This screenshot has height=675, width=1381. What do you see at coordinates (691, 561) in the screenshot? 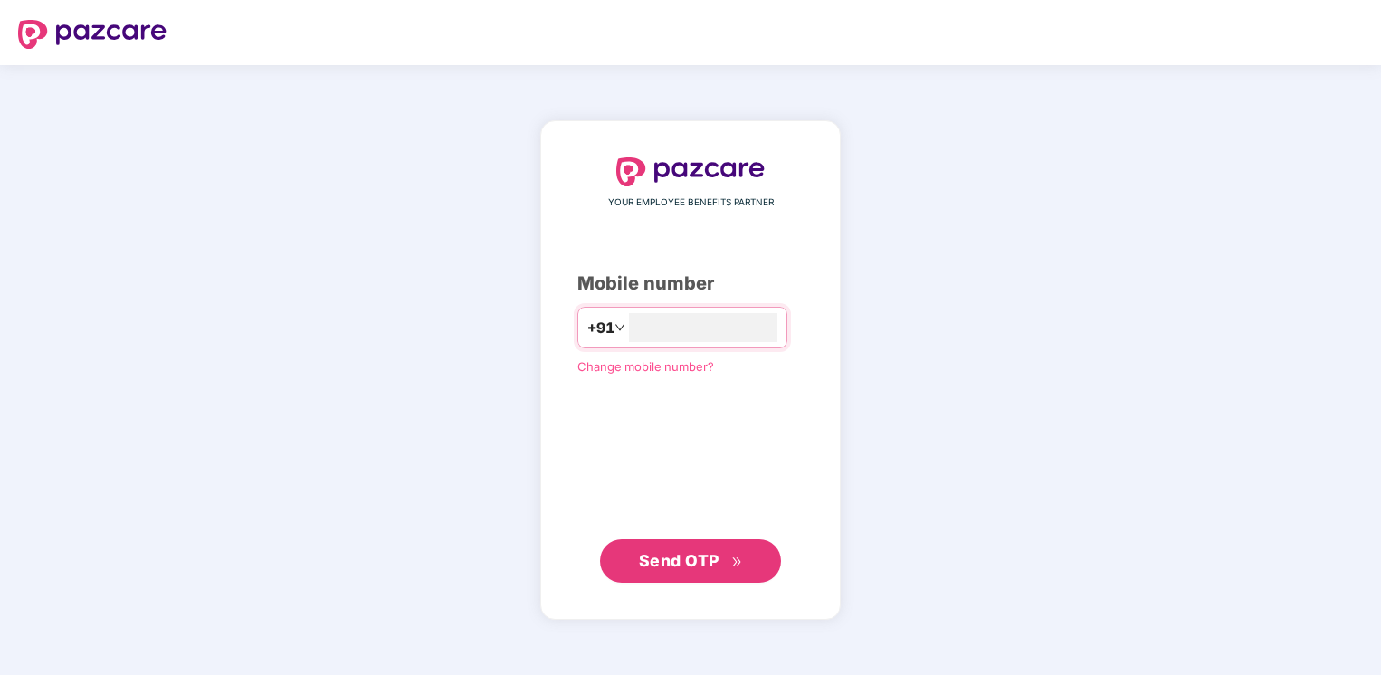
I see `button: Send OTPdouble-right` at bounding box center [691, 561].